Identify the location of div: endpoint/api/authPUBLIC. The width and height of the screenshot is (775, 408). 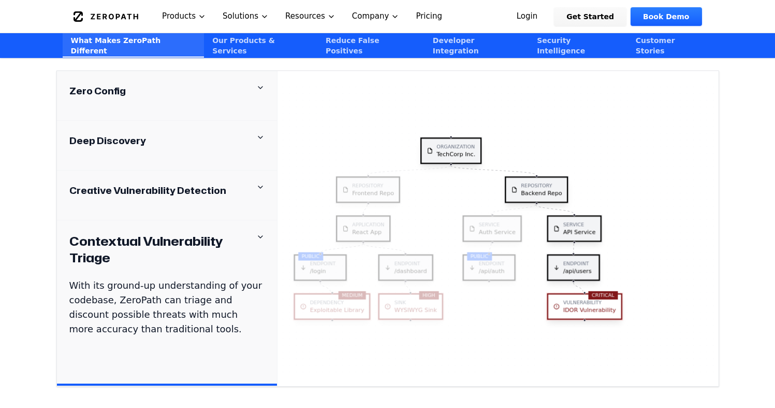
(489, 267).